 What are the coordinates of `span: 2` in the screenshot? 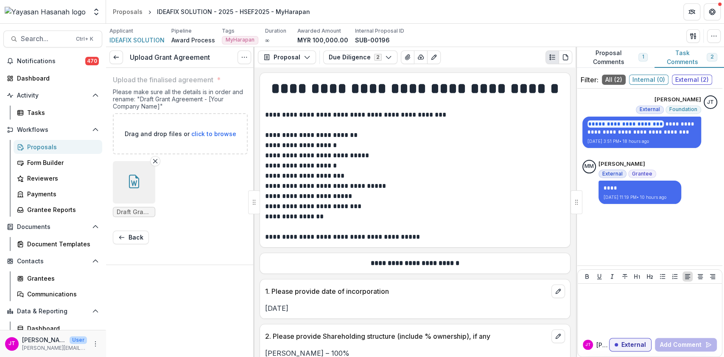 It's located at (712, 57).